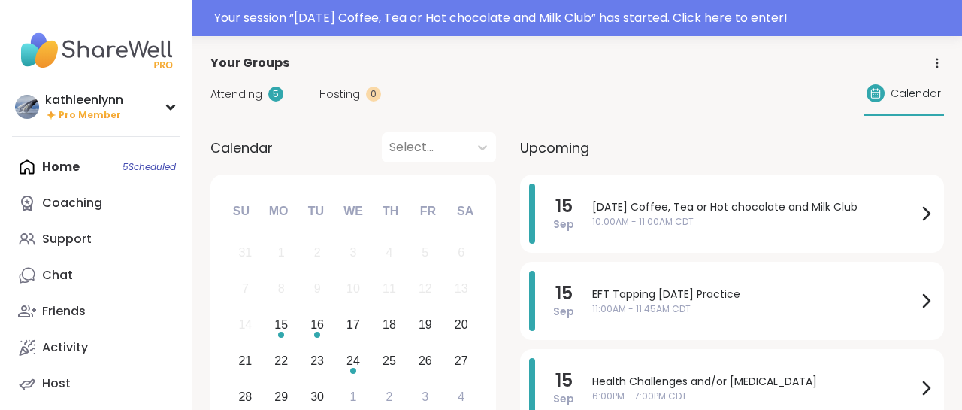  Describe the element at coordinates (389, 253) in the screenshot. I see `div: Not available Thursday, September 4th, 2025` at that location.